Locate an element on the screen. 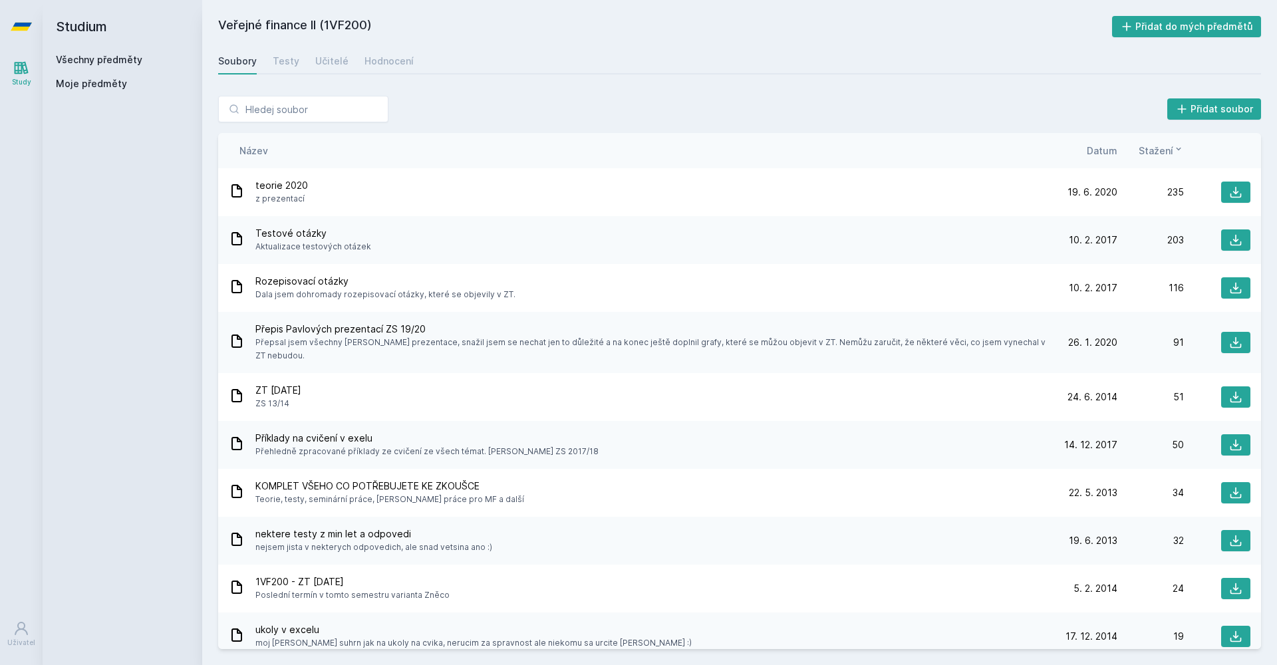  span: 14. 12. 2017 is located at coordinates (1091, 445).